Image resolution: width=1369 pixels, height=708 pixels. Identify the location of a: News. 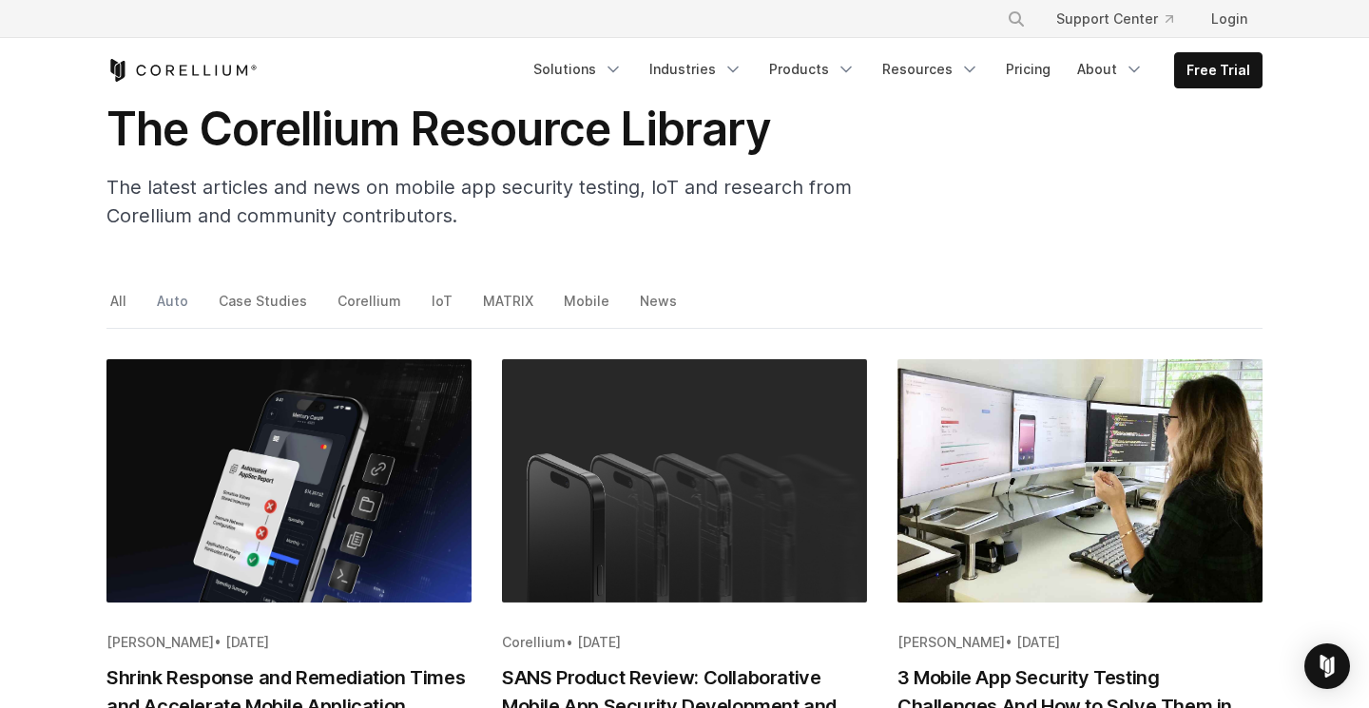
(660, 308).